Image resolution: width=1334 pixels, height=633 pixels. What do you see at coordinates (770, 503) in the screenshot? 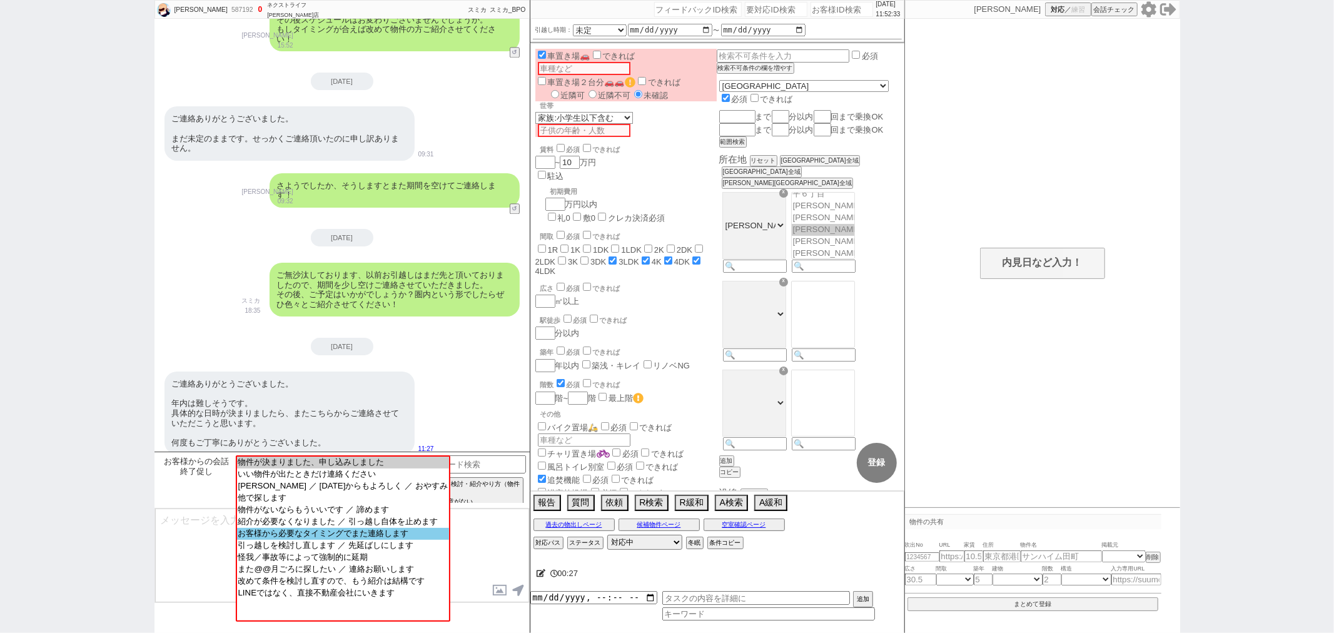
I see `button: A緩和` at bounding box center [770, 503].